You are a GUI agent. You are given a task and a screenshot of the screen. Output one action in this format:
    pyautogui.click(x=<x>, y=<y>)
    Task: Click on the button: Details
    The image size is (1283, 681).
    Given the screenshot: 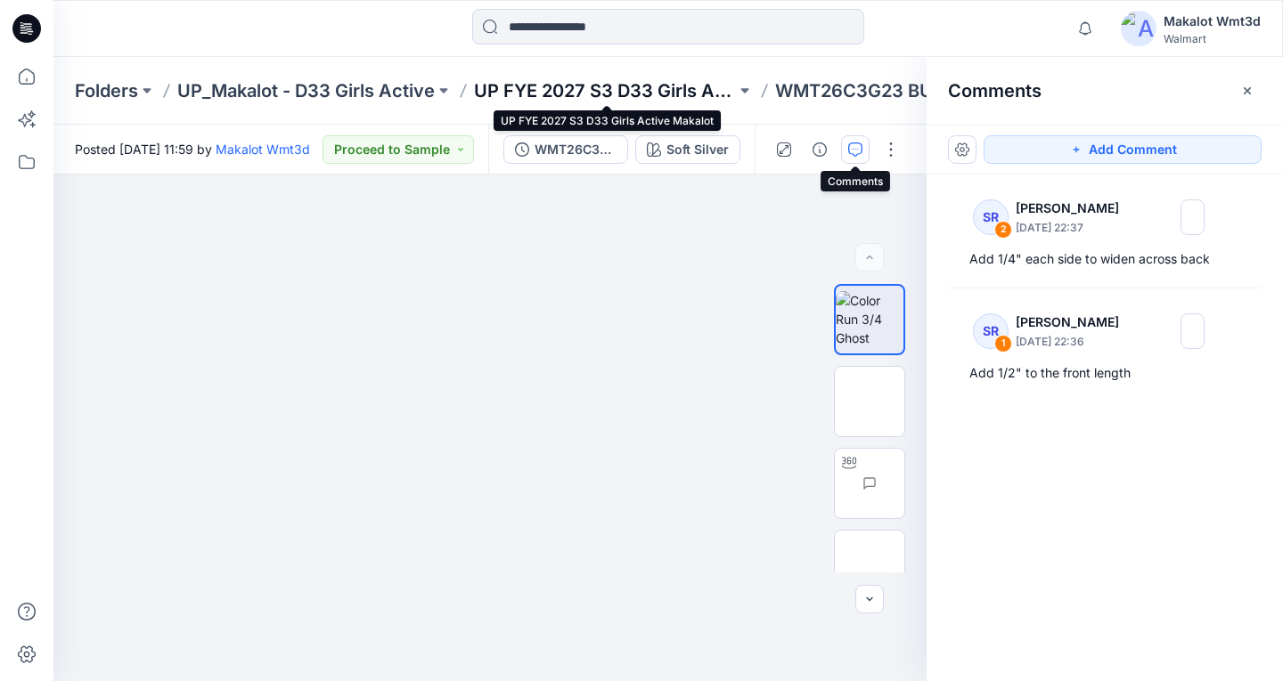 What is the action you would take?
    pyautogui.click(x=819, y=150)
    